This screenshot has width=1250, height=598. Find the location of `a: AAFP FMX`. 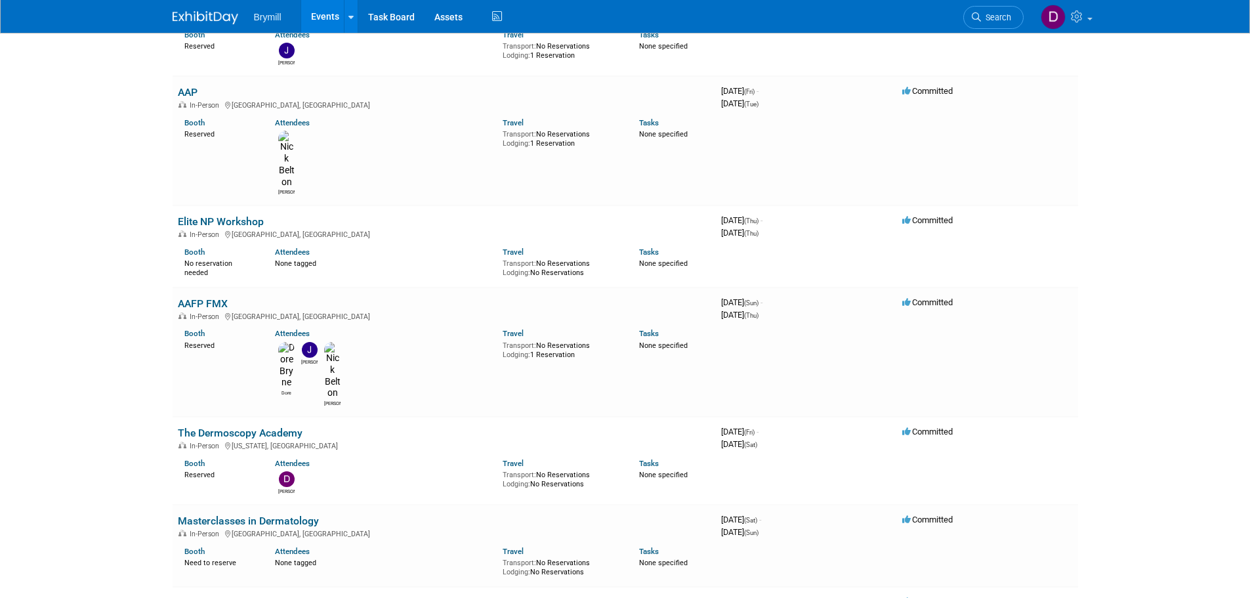

a: AAFP FMX is located at coordinates (203, 303).